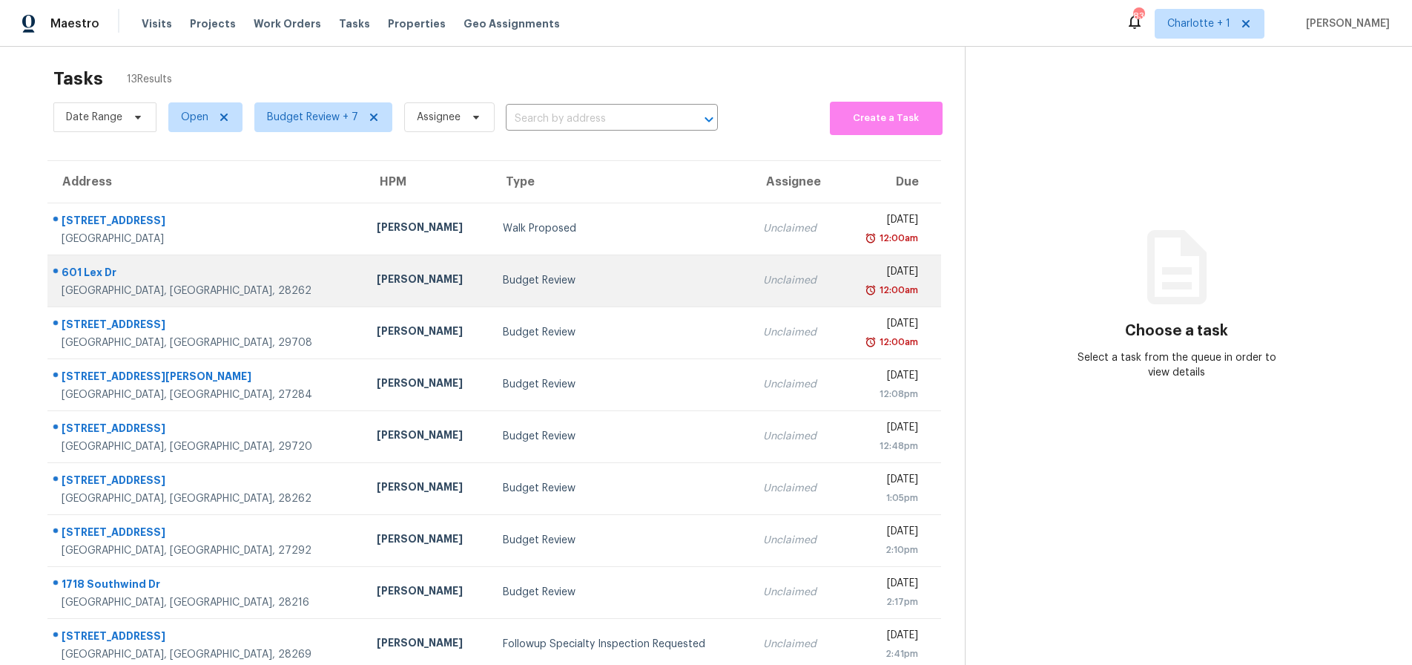 This screenshot has height=665, width=1412. What do you see at coordinates (312, 117) in the screenshot?
I see `span: Budget Review + 7` at bounding box center [312, 117].